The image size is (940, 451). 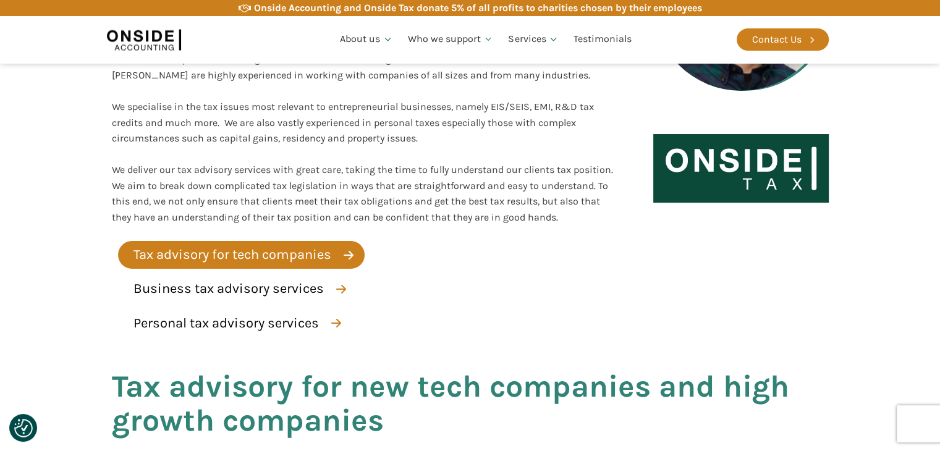 I want to click on img: Onside Accounting, so click(x=144, y=40).